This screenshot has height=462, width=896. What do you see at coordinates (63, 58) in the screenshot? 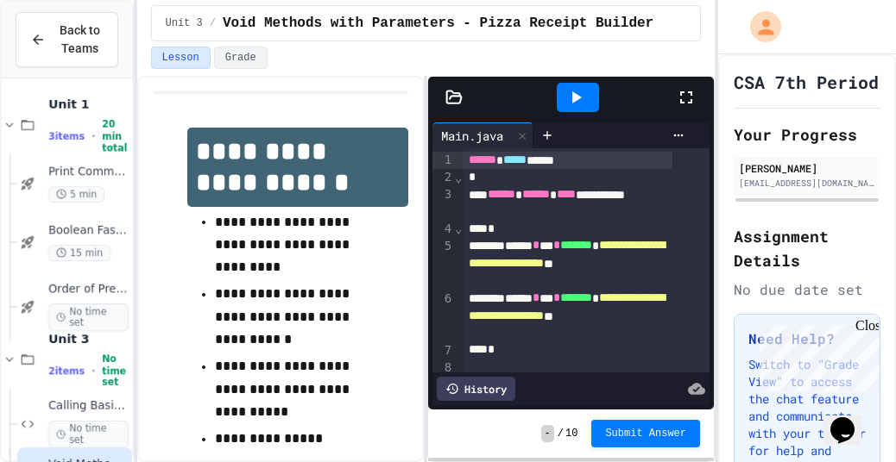
I see `div: Chat with us now!Close` at bounding box center [63, 58].